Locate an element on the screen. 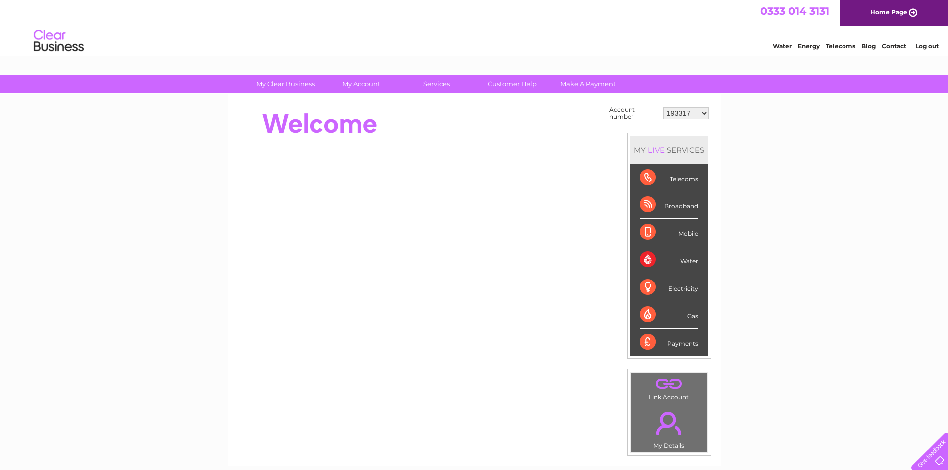 The image size is (948, 470). td: Account number is located at coordinates (633, 113).